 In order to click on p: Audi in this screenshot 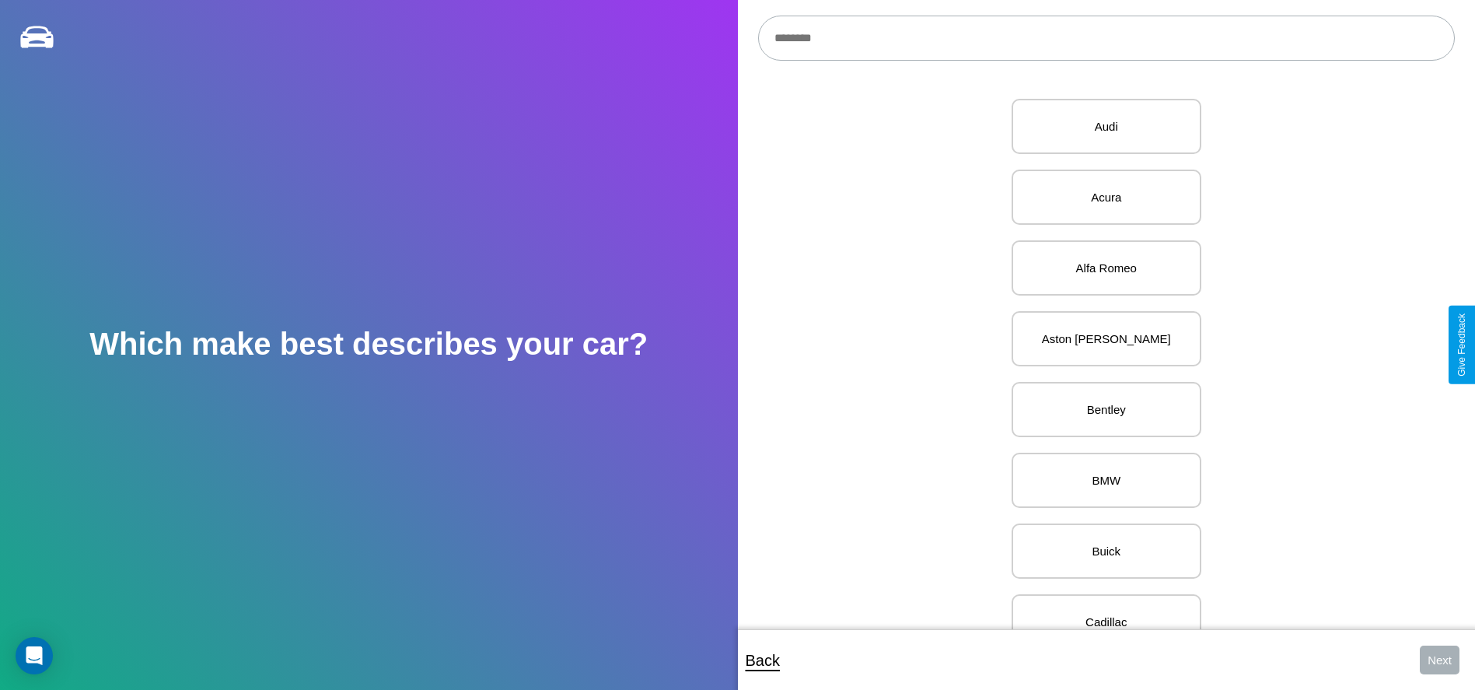, I will do `click(1106, 126)`.